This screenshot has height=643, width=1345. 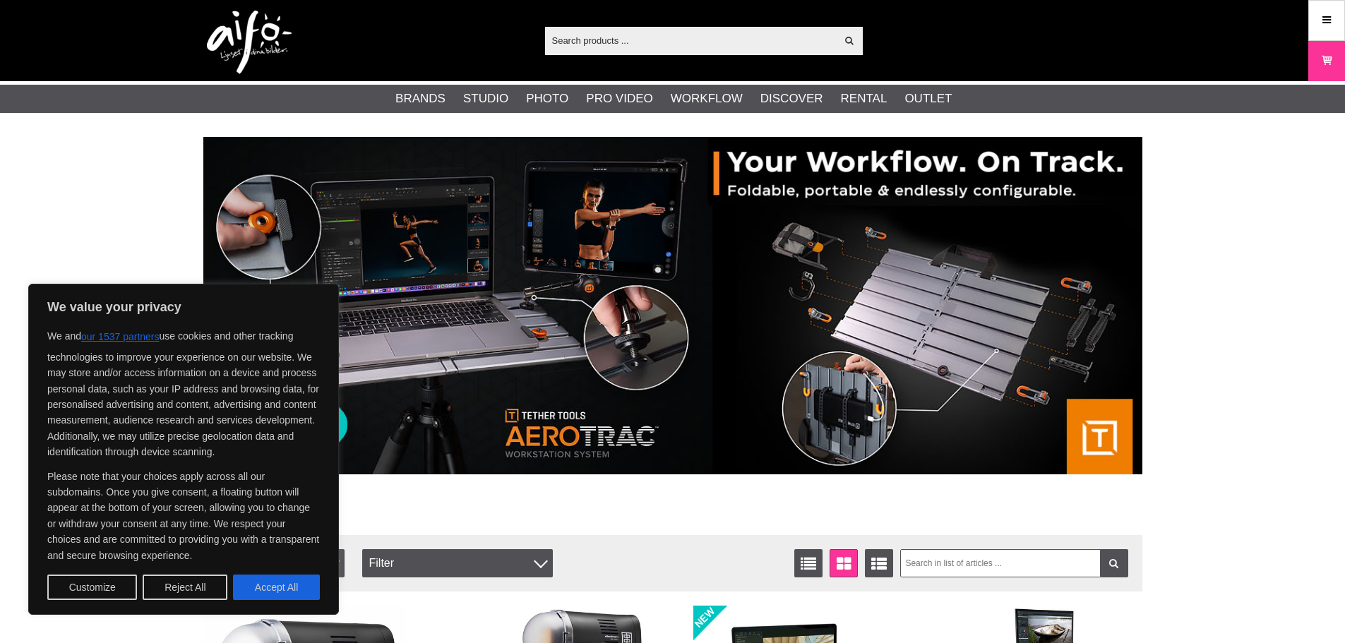 What do you see at coordinates (276, 587) in the screenshot?
I see `button: Accept All` at bounding box center [276, 587].